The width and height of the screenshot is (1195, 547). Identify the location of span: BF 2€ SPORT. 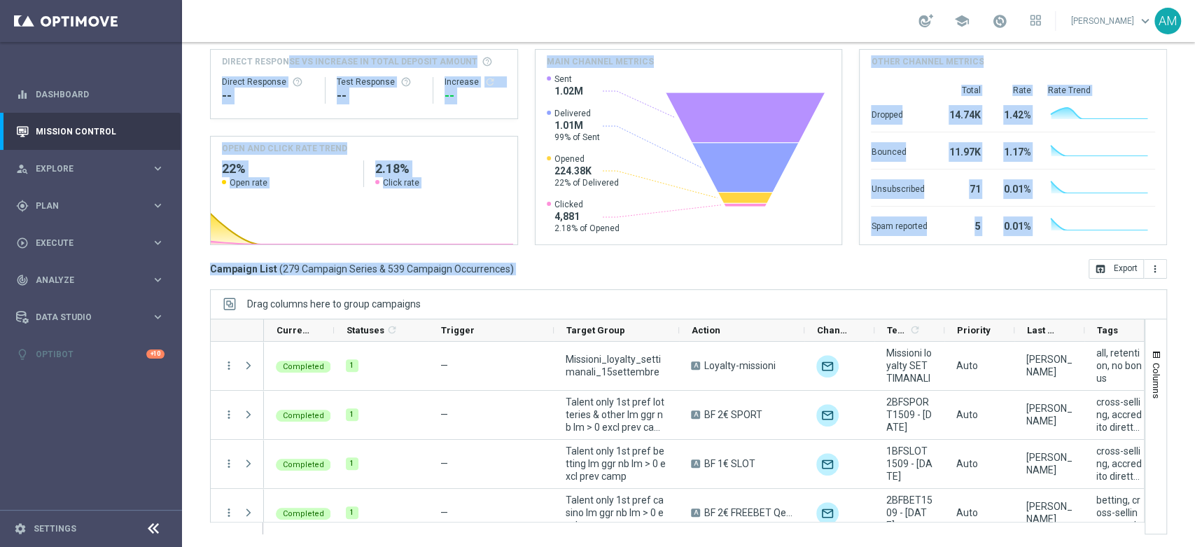
(733, 414).